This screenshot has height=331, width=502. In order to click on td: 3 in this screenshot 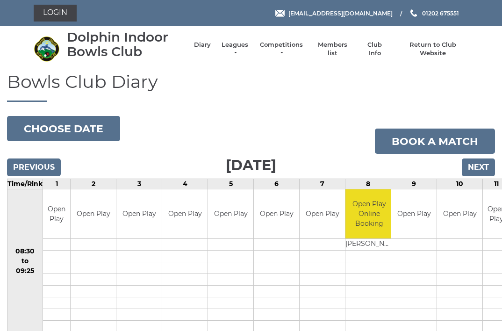, I will do `click(139, 184)`.